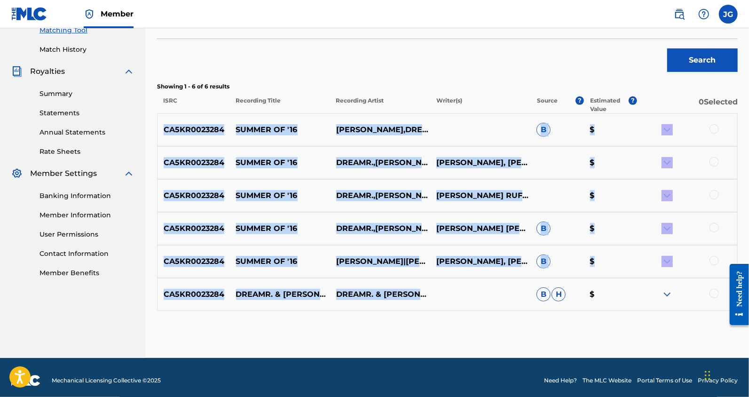  I want to click on a: Need Help?, so click(561, 381).